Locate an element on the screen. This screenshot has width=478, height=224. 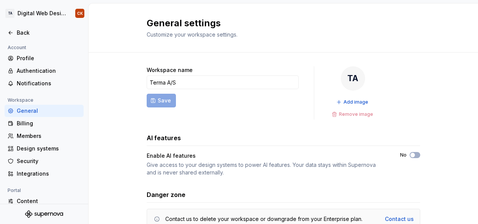
span: Add image is located at coordinates (356, 102).